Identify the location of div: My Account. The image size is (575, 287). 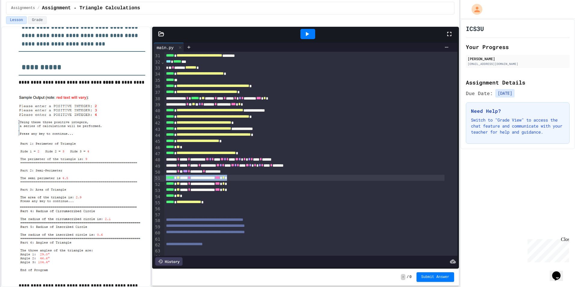
(475, 9).